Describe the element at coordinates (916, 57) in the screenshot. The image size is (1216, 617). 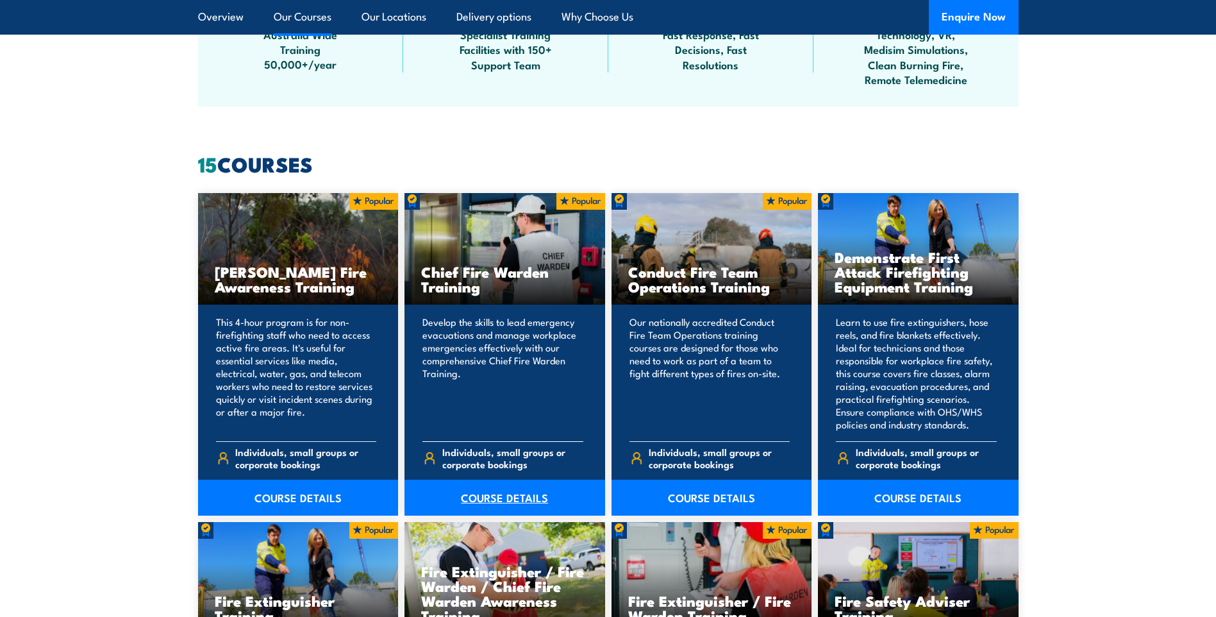
I see `span: Technology, VR, Medisim Simulations, Clean Burning Fire, Remote Telemedicine` at that location.